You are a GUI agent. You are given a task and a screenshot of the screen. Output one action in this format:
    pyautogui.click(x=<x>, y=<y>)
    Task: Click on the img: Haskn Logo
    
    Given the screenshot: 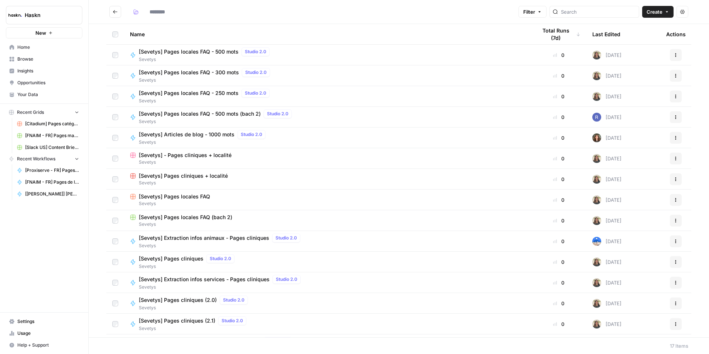 What is the action you would take?
    pyautogui.click(x=15, y=15)
    